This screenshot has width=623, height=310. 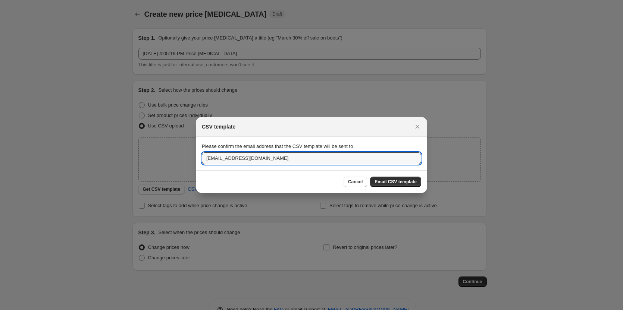 What do you see at coordinates (219, 127) in the screenshot?
I see `h2: CSV template` at bounding box center [219, 127].